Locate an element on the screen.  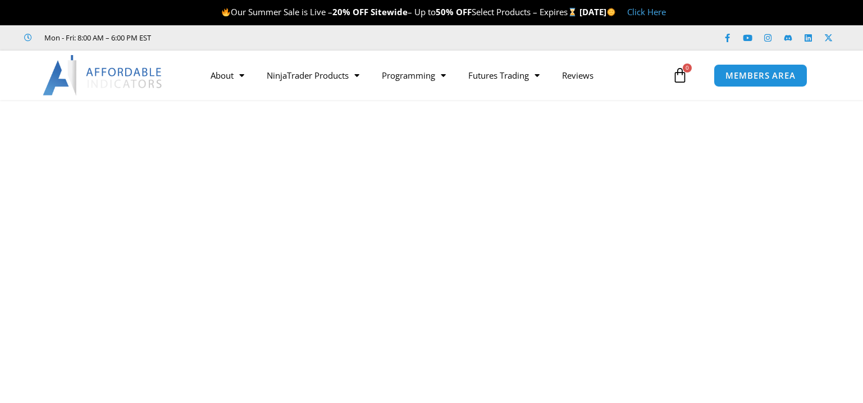
span: Mon - Fri: 8:00 AM – 6:00 PM EST is located at coordinates (96, 38).